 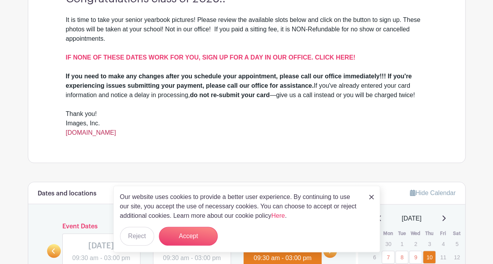 What do you see at coordinates (388, 244) in the screenshot?
I see `p: 30` at bounding box center [388, 244].